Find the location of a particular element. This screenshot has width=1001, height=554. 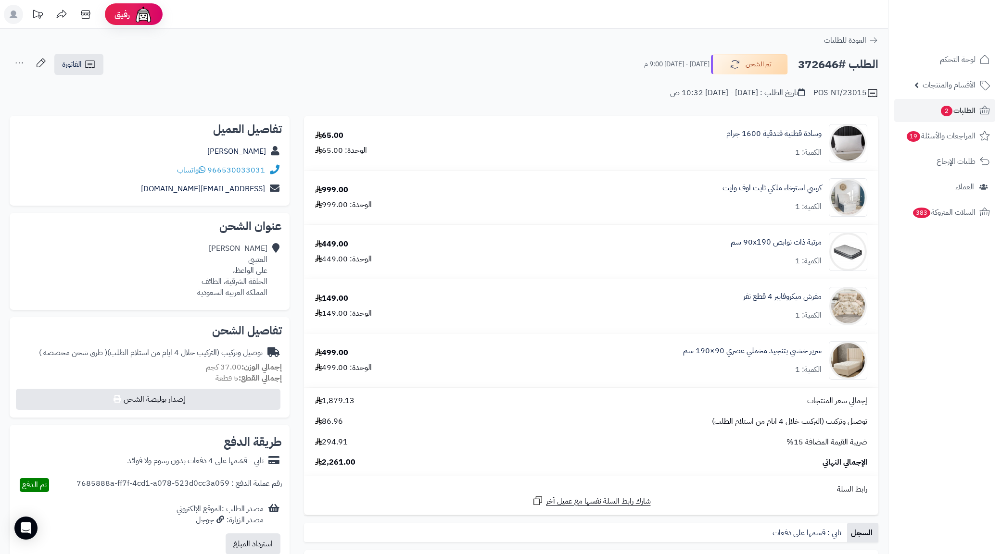

a: شارك رابط السلة نفسها مع عميل آخر is located at coordinates (591, 501).